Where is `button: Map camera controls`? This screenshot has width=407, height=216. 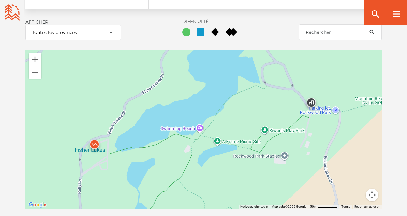 button: Map camera controls is located at coordinates (372, 195).